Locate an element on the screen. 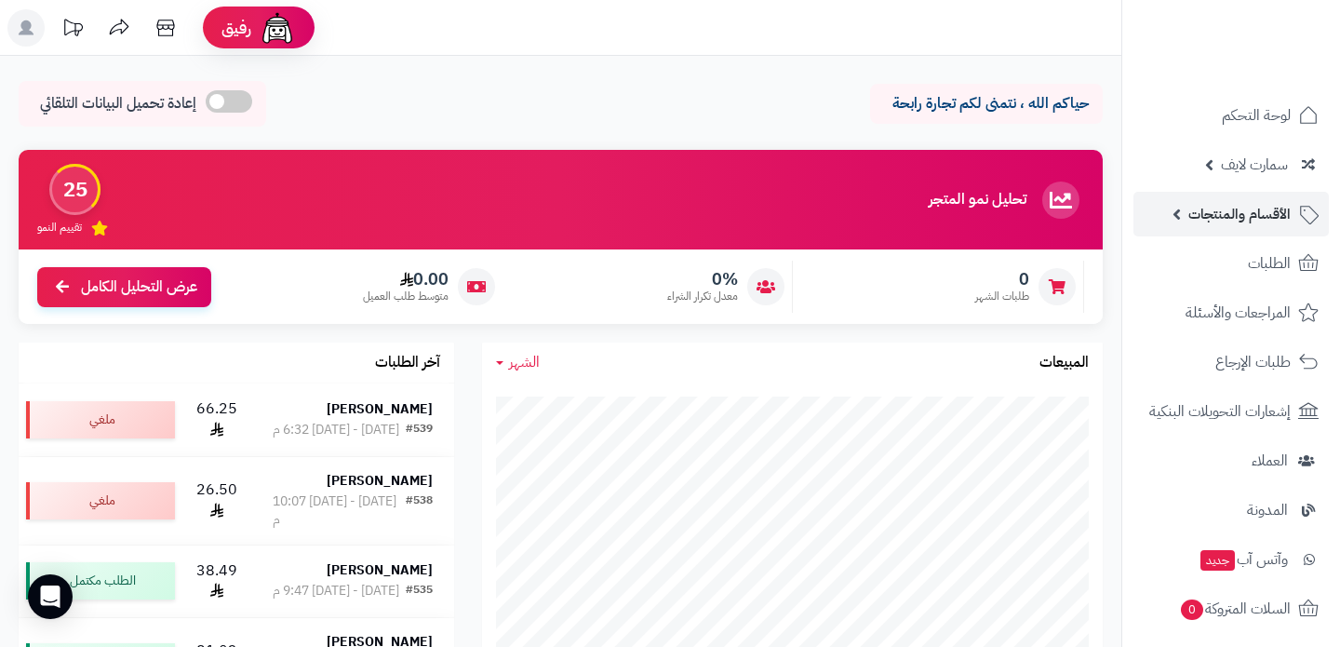  span: رفيق is located at coordinates (236, 28).